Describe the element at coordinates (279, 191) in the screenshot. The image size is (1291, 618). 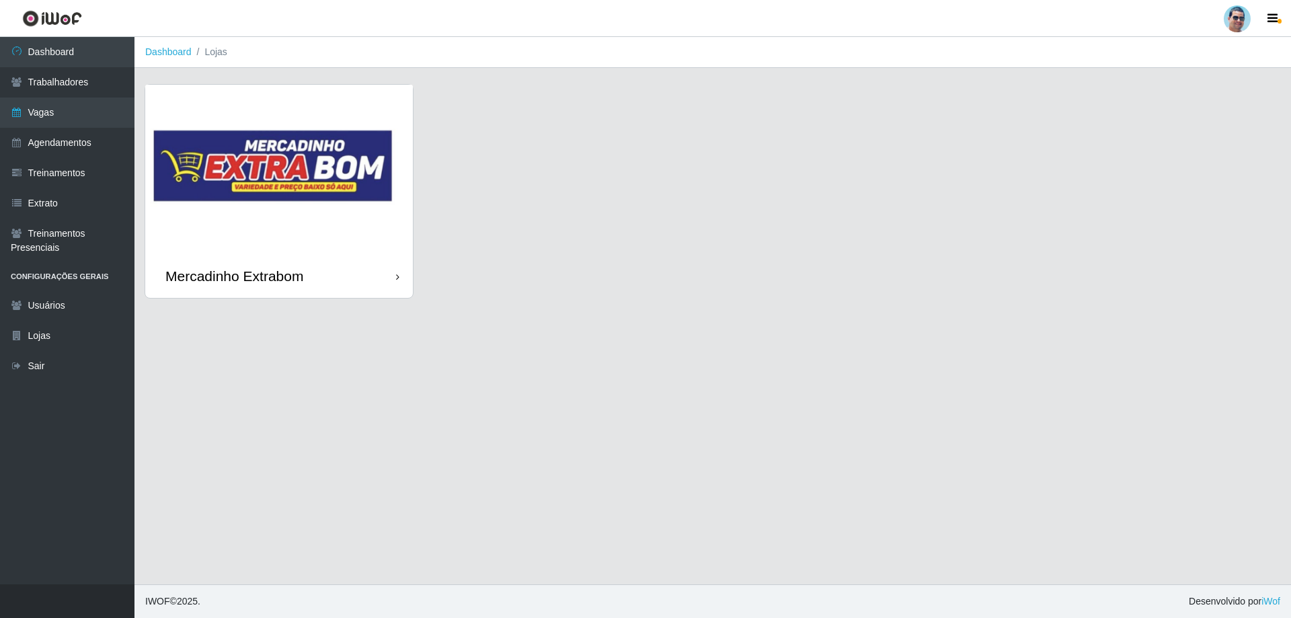
I see `a: Mercadinho Extrabom` at that location.